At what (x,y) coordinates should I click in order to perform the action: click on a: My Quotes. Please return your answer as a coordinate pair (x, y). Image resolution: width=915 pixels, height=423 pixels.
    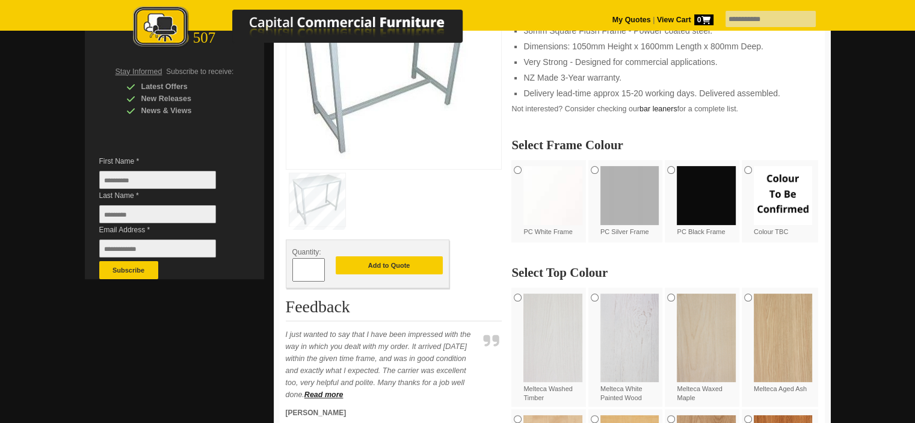
    Looking at the image, I should click on (632, 20).